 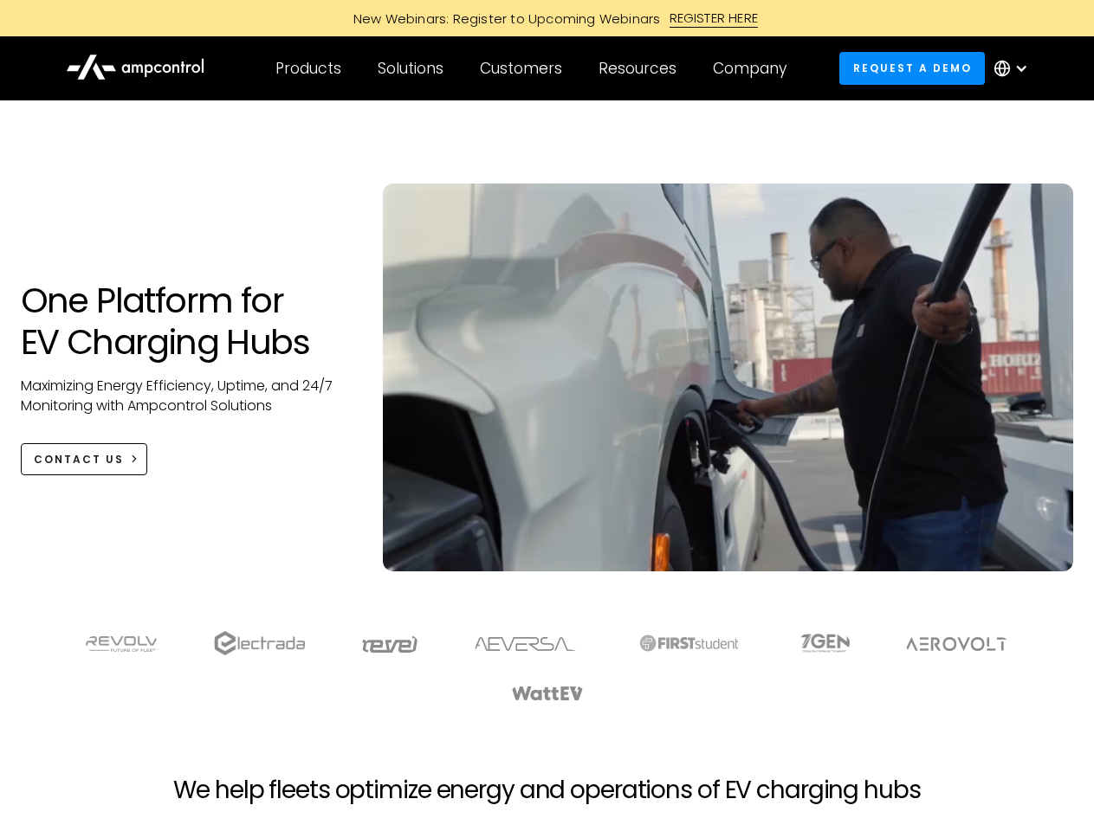 What do you see at coordinates (259, 643) in the screenshot?
I see `img: electrada logo` at bounding box center [259, 643].